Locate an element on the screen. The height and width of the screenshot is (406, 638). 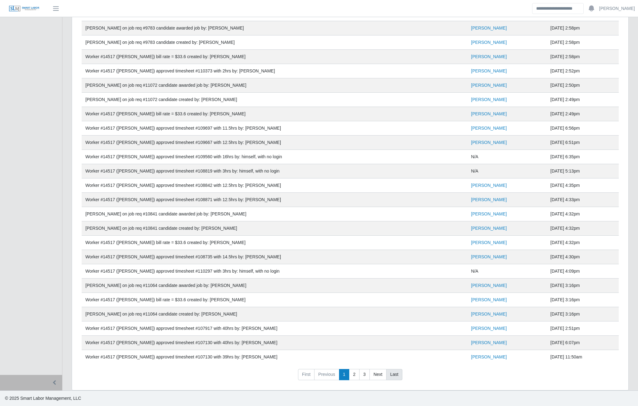
a: 2 is located at coordinates (354, 374).